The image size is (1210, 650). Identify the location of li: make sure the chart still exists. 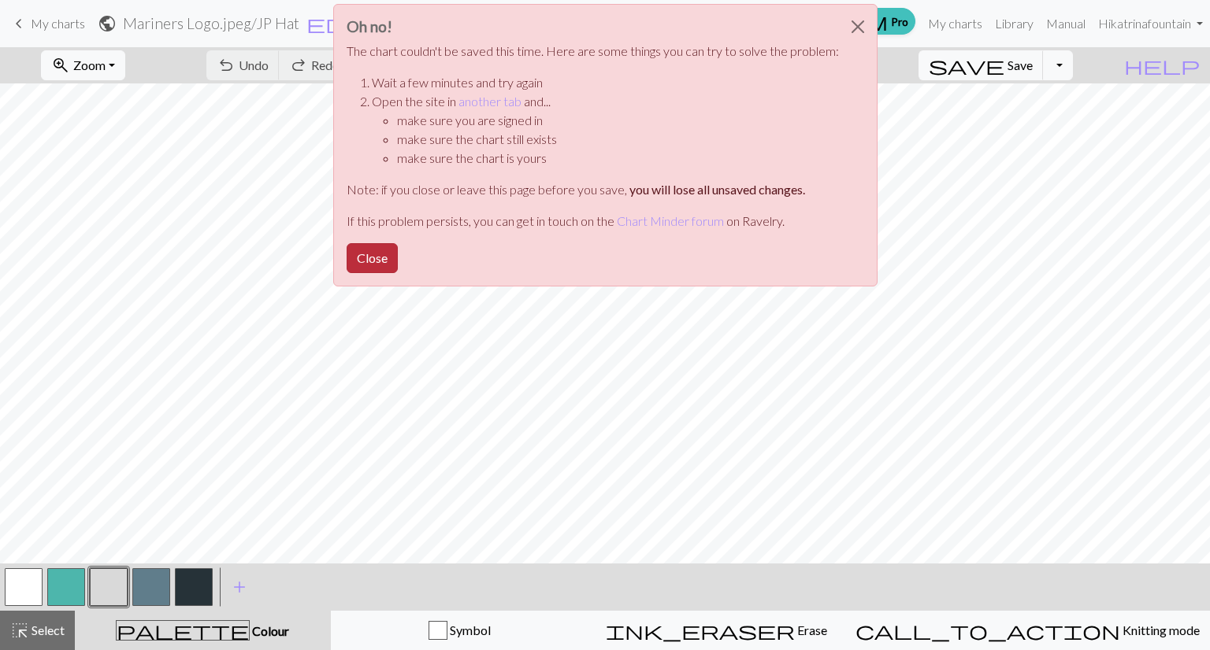
(617, 139).